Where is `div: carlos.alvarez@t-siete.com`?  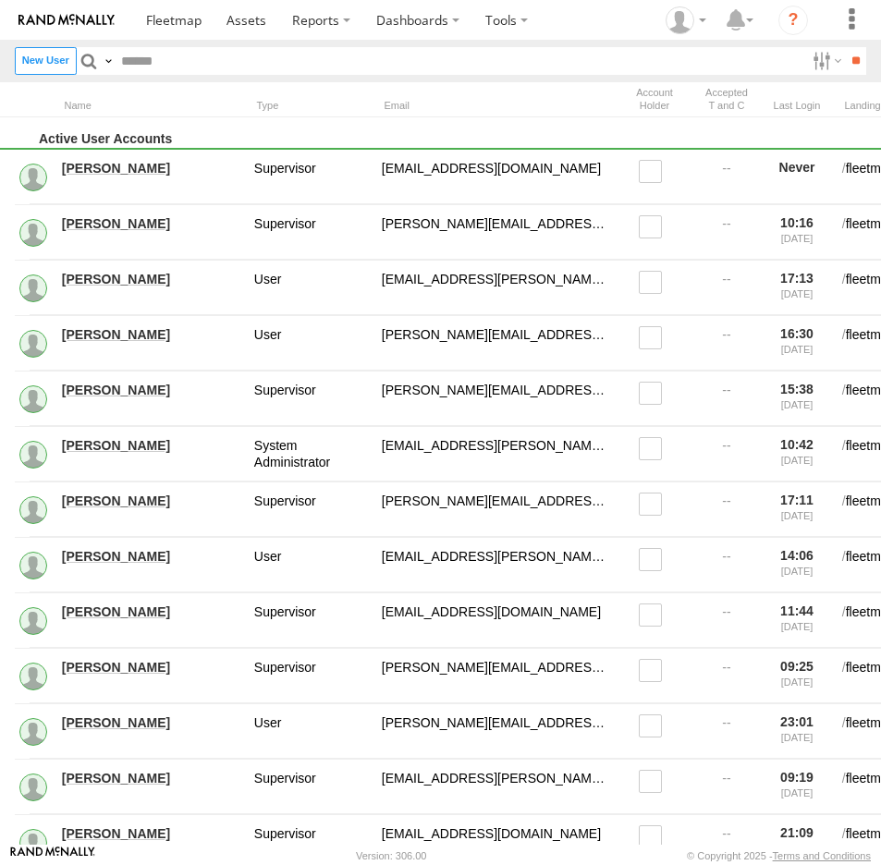
div: carlos.alvarez@t-siete.com is located at coordinates (494, 676).